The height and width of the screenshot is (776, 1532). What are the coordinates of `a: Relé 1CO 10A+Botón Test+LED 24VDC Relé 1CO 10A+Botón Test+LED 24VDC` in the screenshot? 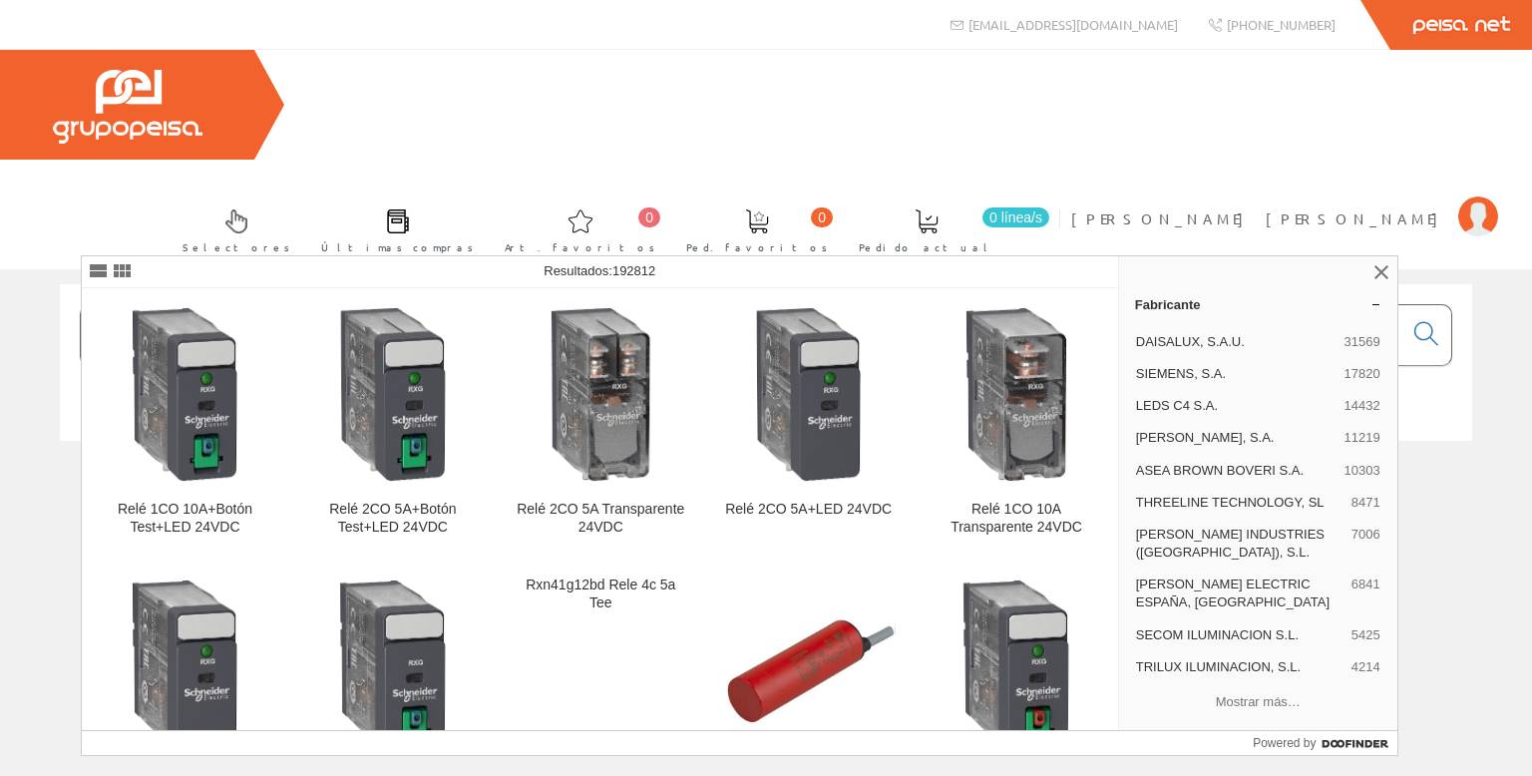 It's located at (184, 424).